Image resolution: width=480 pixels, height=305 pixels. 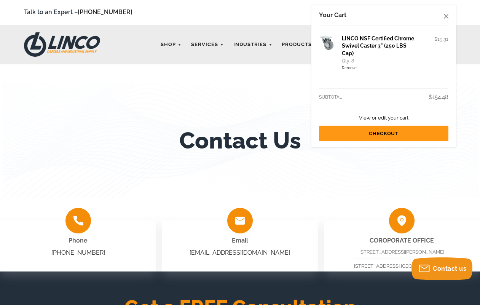 What do you see at coordinates (442, 269) in the screenshot?
I see `button: Contact us` at bounding box center [442, 269].